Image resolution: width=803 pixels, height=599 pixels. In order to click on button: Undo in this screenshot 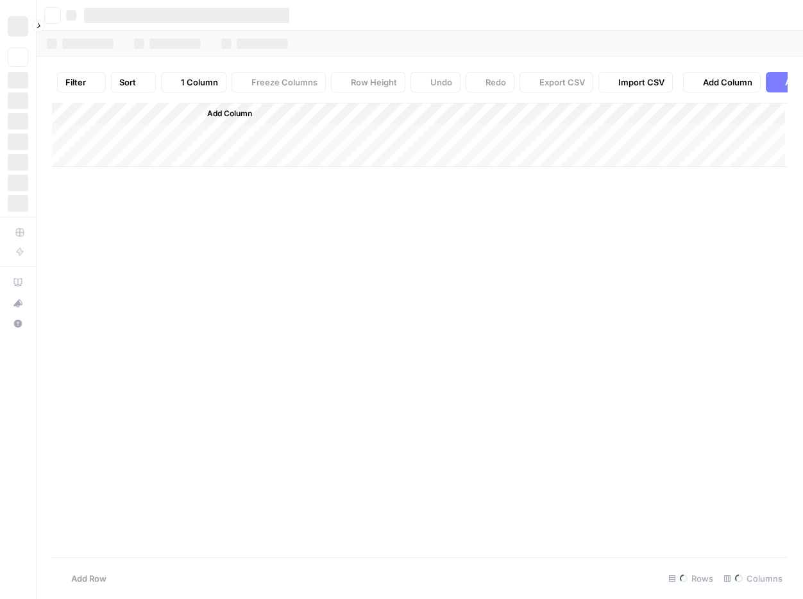, I will do `click(436, 82)`.